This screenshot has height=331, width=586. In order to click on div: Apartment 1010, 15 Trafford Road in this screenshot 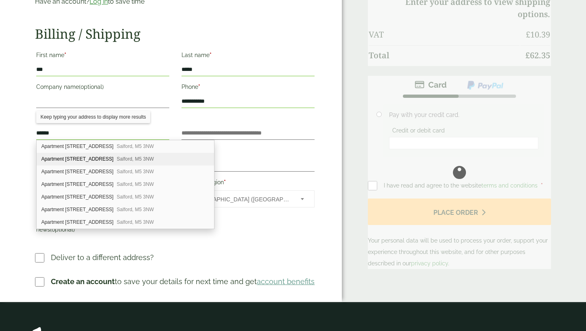, I will do `click(125, 209)`.